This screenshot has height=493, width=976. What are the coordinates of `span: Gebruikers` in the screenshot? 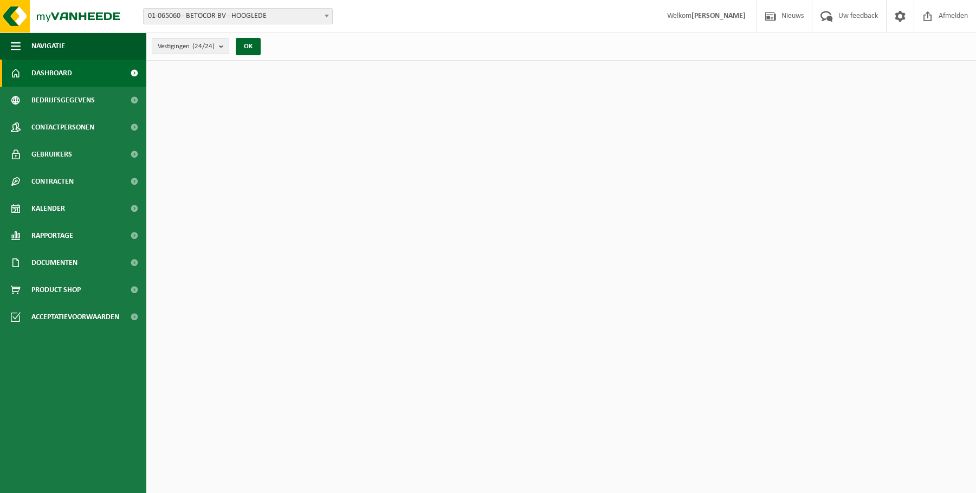 It's located at (51, 154).